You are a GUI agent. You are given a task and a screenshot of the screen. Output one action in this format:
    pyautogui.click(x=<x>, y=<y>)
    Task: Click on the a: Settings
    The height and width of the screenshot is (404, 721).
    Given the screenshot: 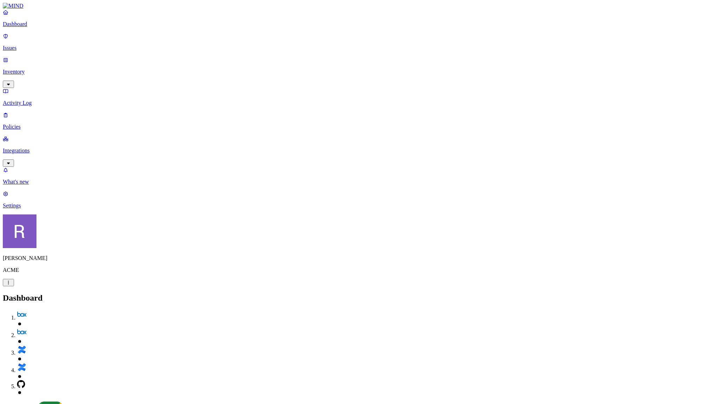 What is the action you would take?
    pyautogui.click(x=361, y=200)
    